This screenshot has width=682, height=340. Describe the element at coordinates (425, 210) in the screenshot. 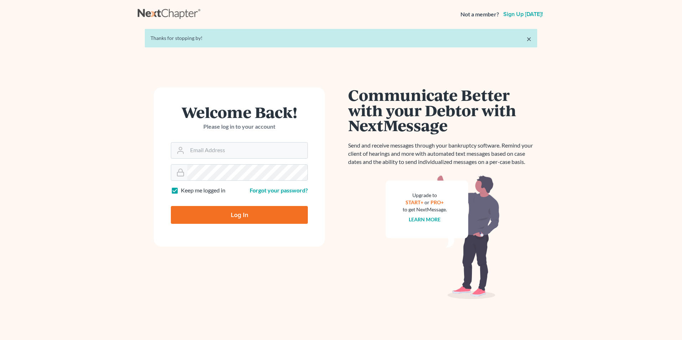

I see `div: to get NextMessage.` at that location.